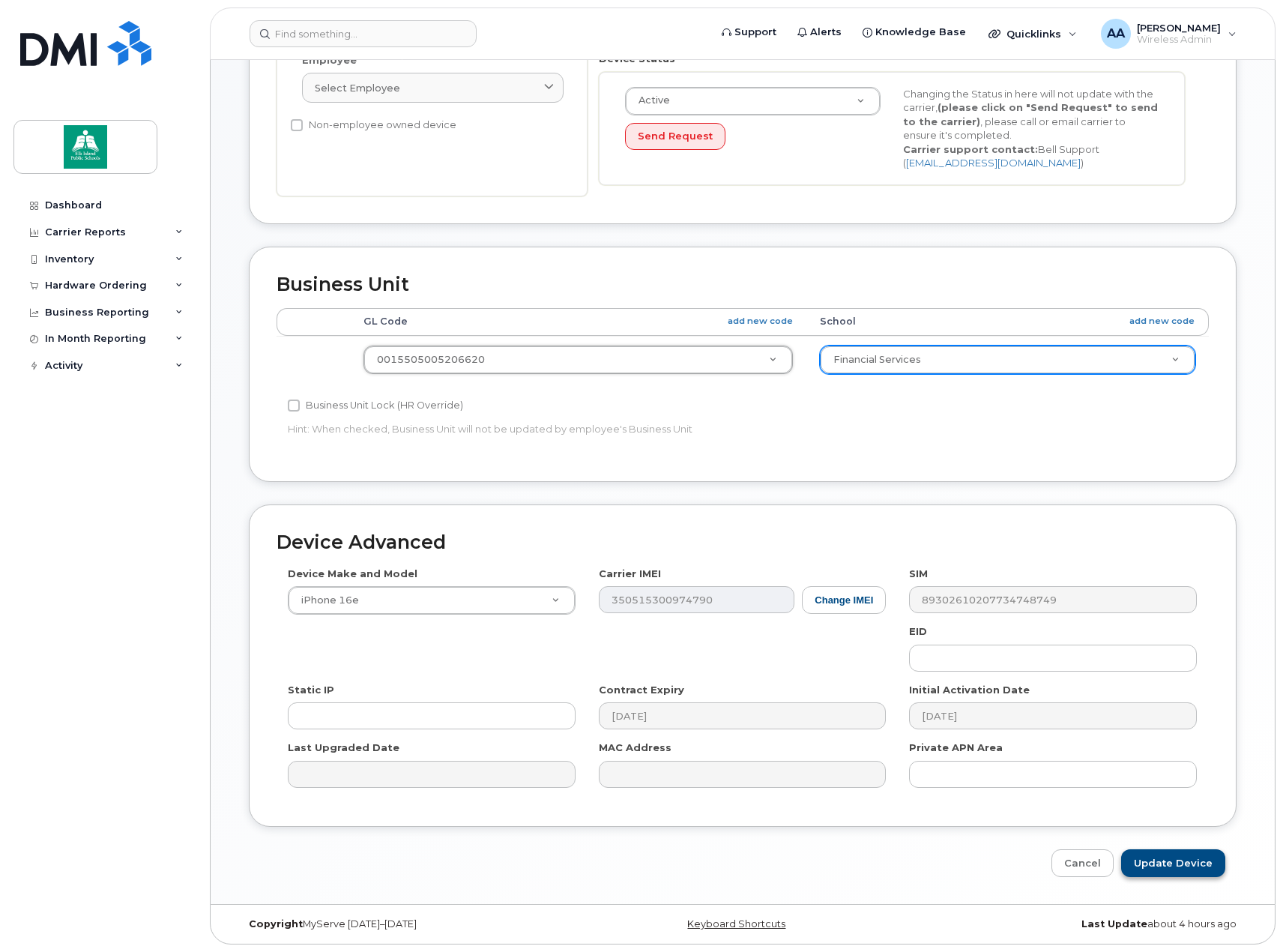 This screenshot has height=952, width=1283. Describe the element at coordinates (650, 100) in the screenshot. I see `span: Active` at that location.